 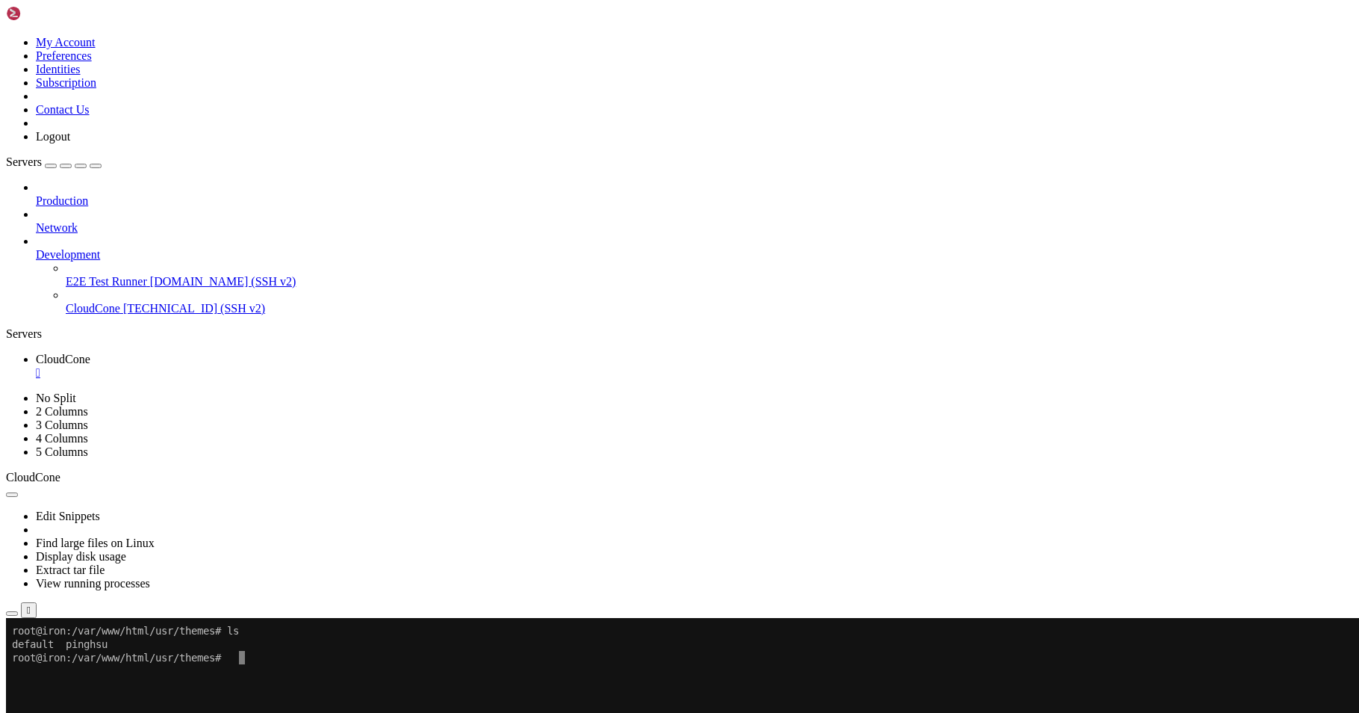 I want to click on li: Network, so click(x=695, y=221).